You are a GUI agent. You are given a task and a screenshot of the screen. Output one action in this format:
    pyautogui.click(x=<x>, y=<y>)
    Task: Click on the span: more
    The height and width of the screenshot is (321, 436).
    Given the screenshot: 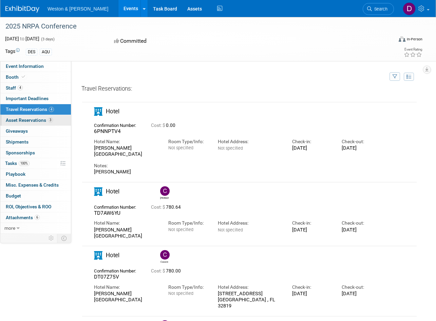 What is the action you would take?
    pyautogui.click(x=10, y=228)
    